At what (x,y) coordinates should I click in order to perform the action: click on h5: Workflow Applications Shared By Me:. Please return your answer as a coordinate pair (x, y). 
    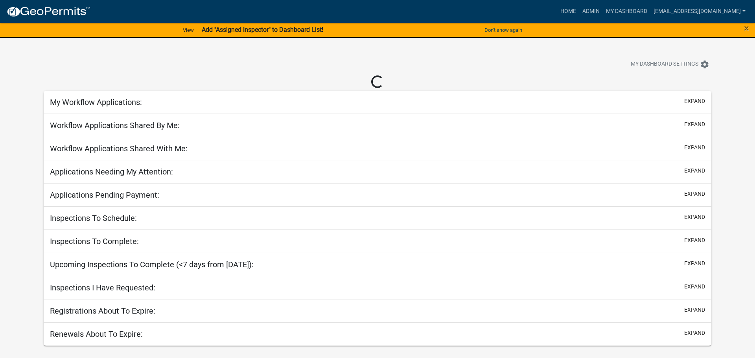
    Looking at the image, I should click on (115, 125).